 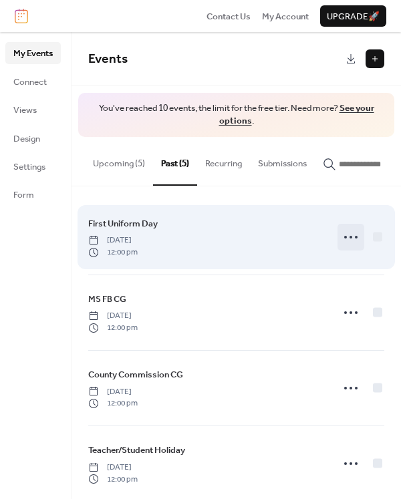 I want to click on span: Settings, so click(x=29, y=167).